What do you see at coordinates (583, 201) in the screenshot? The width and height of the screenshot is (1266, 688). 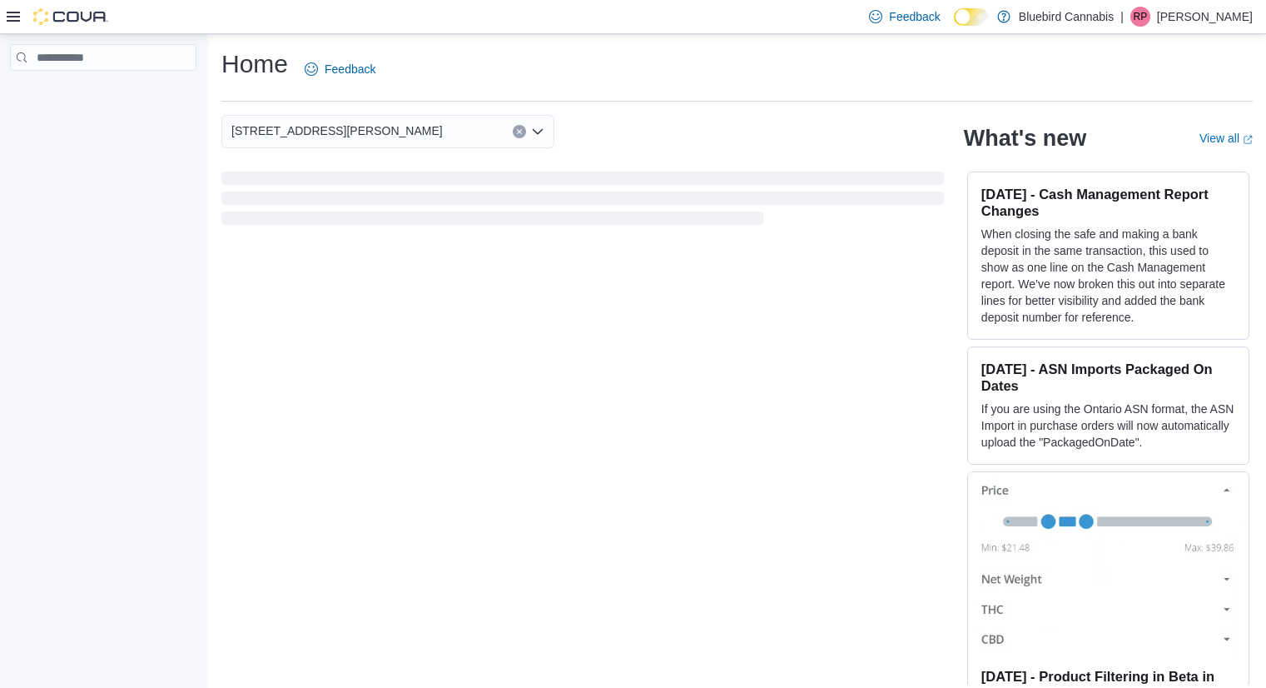 I see `span: Loading` at bounding box center [583, 201].